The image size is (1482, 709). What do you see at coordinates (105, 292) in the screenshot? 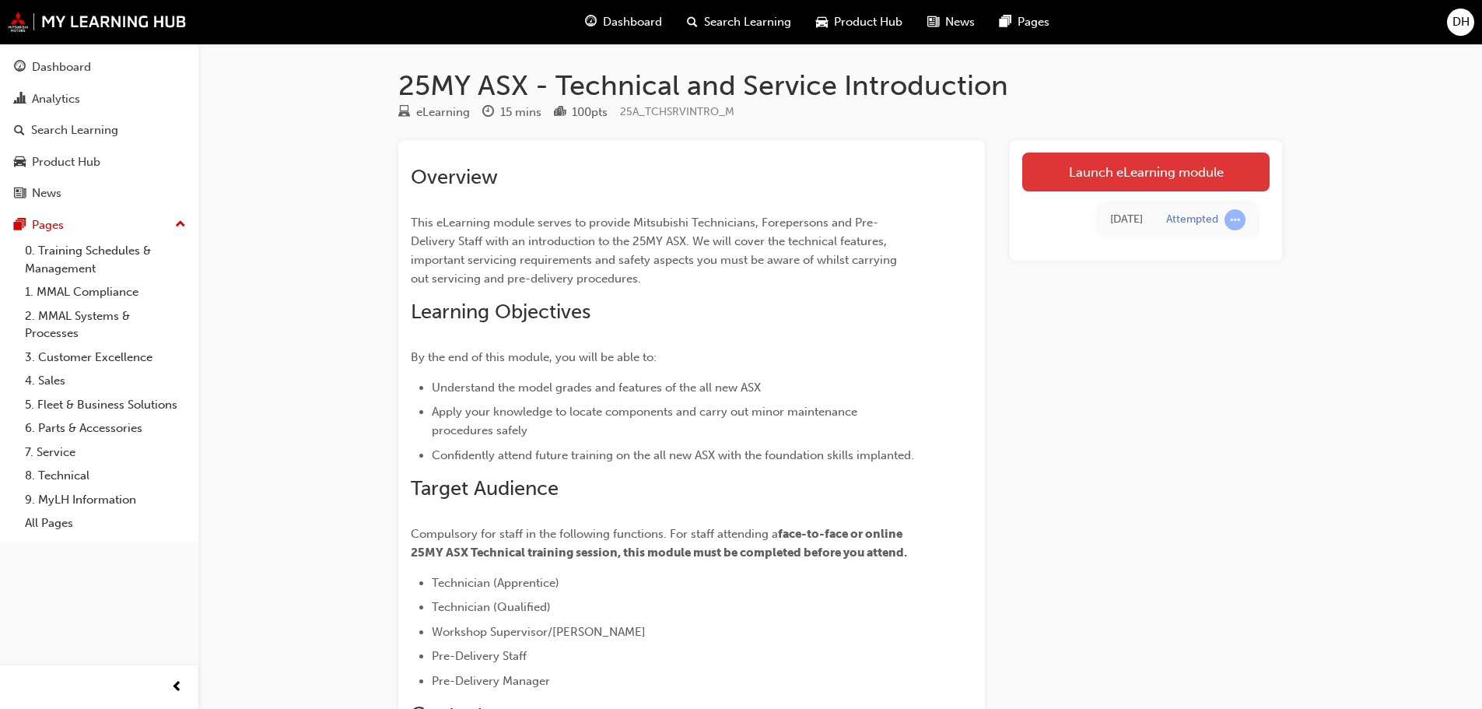
I see `a: 1. MMAL Compliance` at bounding box center [105, 292].